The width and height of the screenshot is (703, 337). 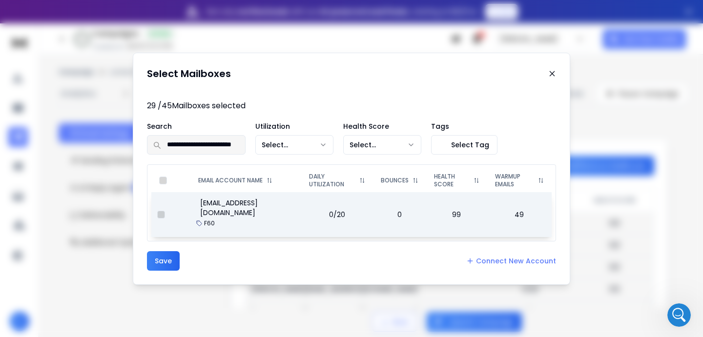 I want to click on p: 0, so click(x=399, y=215).